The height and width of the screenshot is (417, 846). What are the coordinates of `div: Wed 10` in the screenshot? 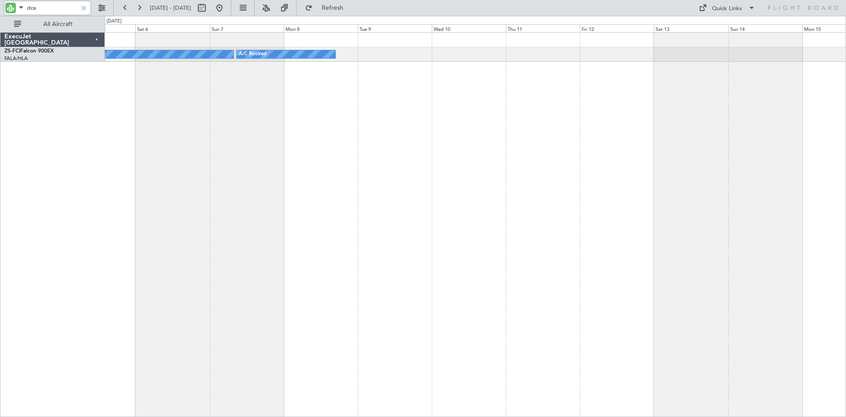 It's located at (469, 28).